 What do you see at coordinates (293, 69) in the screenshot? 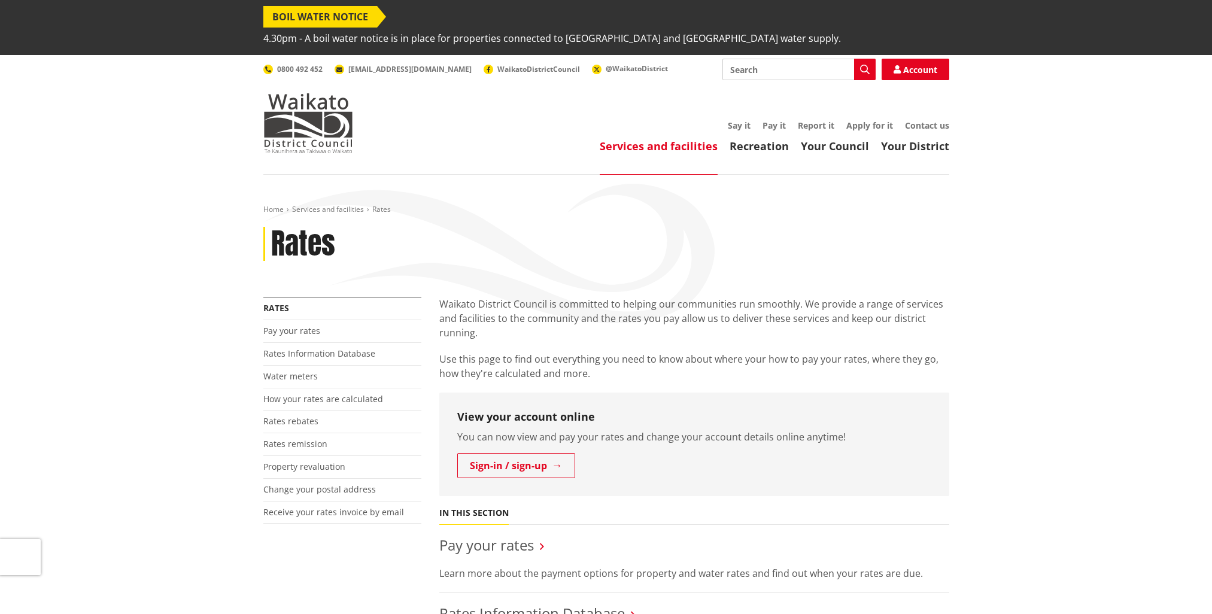
I see `a: 0800 492 452` at bounding box center [293, 69].